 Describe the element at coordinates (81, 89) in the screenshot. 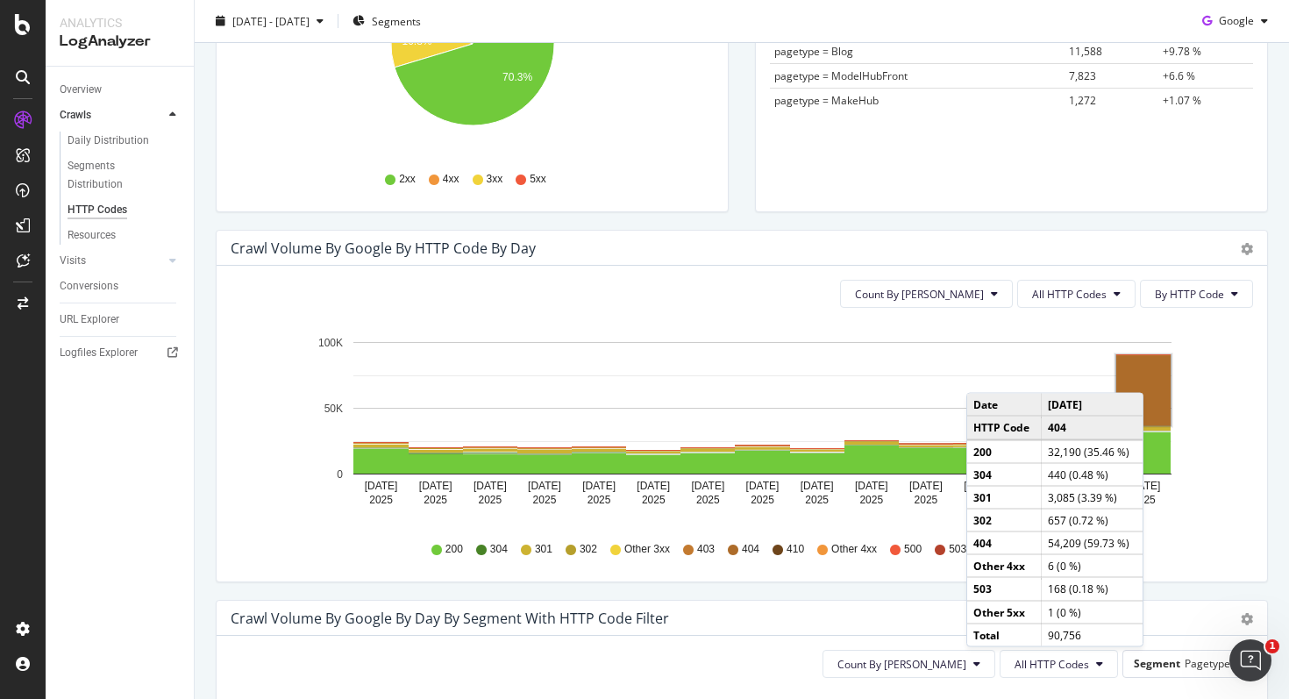

I see `div: Overview` at that location.